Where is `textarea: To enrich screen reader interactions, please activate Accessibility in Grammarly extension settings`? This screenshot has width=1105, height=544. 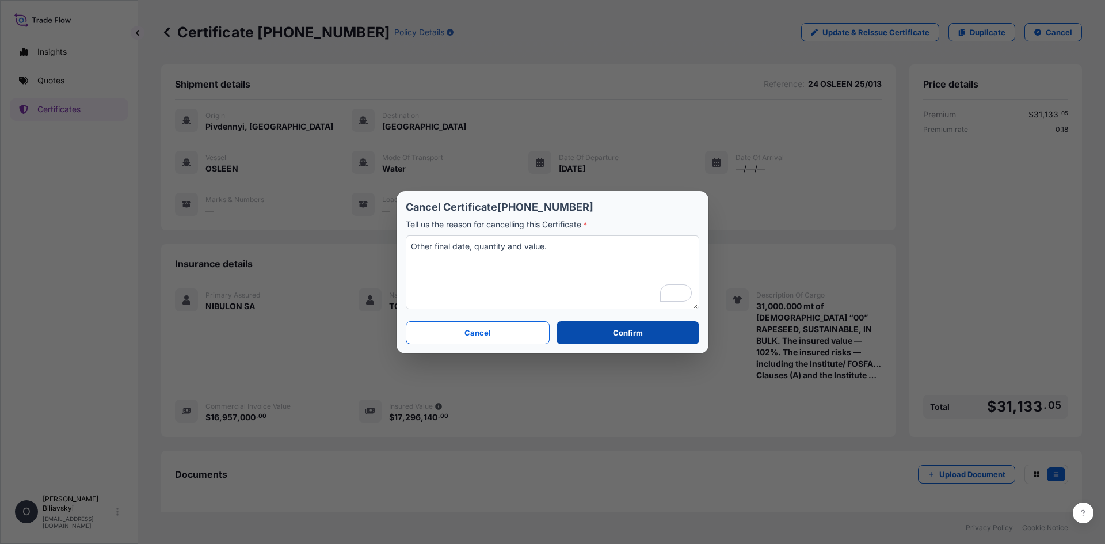
textarea: To enrich screen reader interactions, please activate Accessibility in Grammarly extension settings is located at coordinates (553, 272).